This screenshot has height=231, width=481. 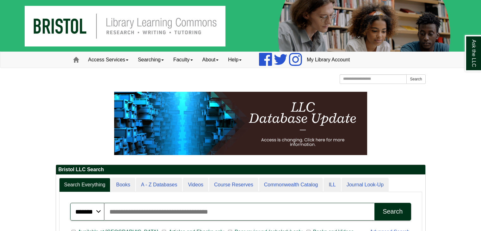 I want to click on h2: Bristol LLC Search, so click(x=241, y=169).